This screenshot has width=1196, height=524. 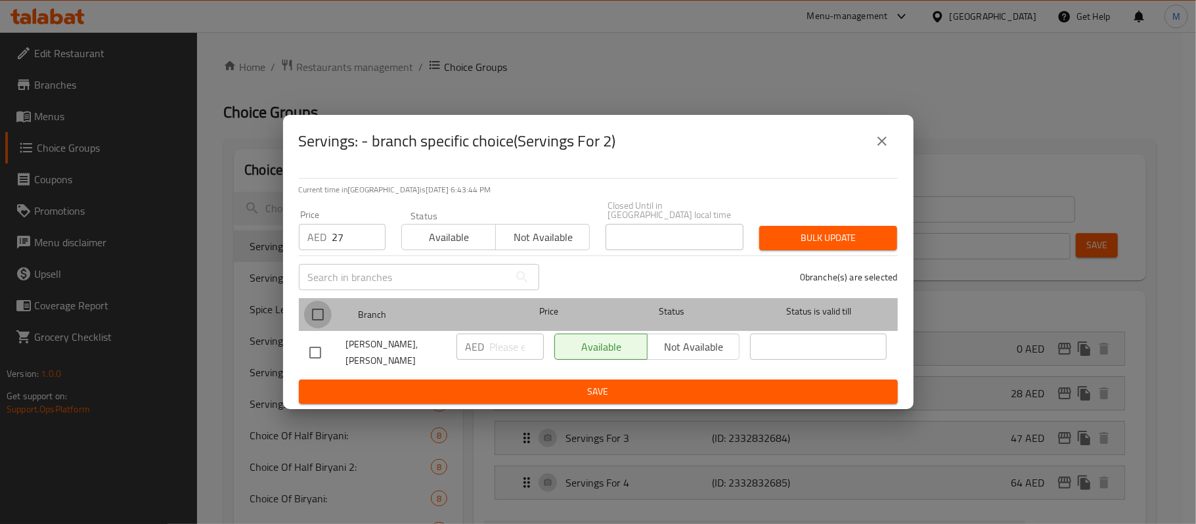 What do you see at coordinates (548, 311) in the screenshot?
I see `span: Price` at bounding box center [548, 311].